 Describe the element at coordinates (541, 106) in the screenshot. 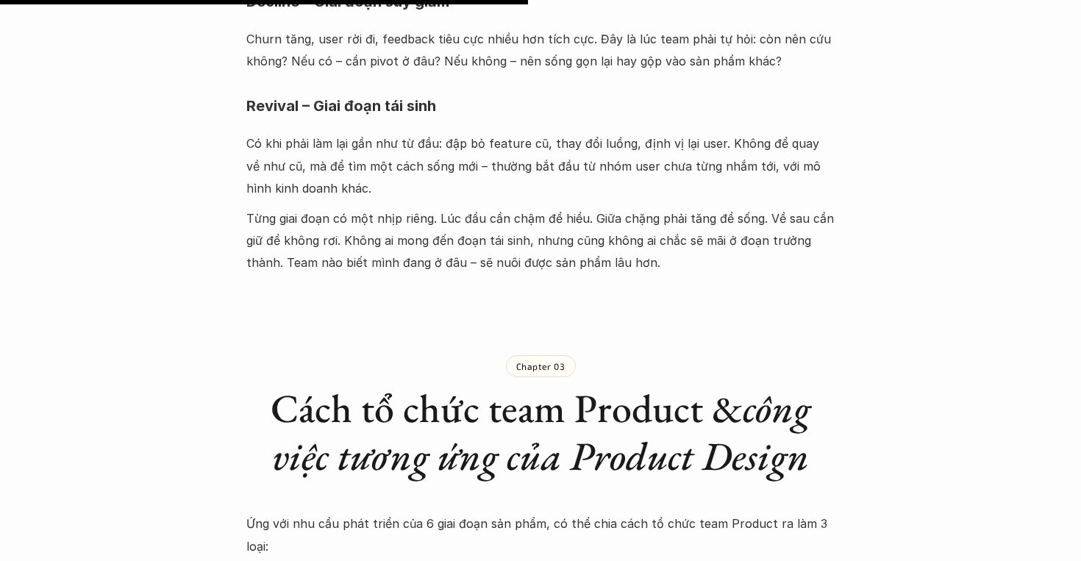

I see `h4: Revival – Giai đoạn tái sinh` at that location.